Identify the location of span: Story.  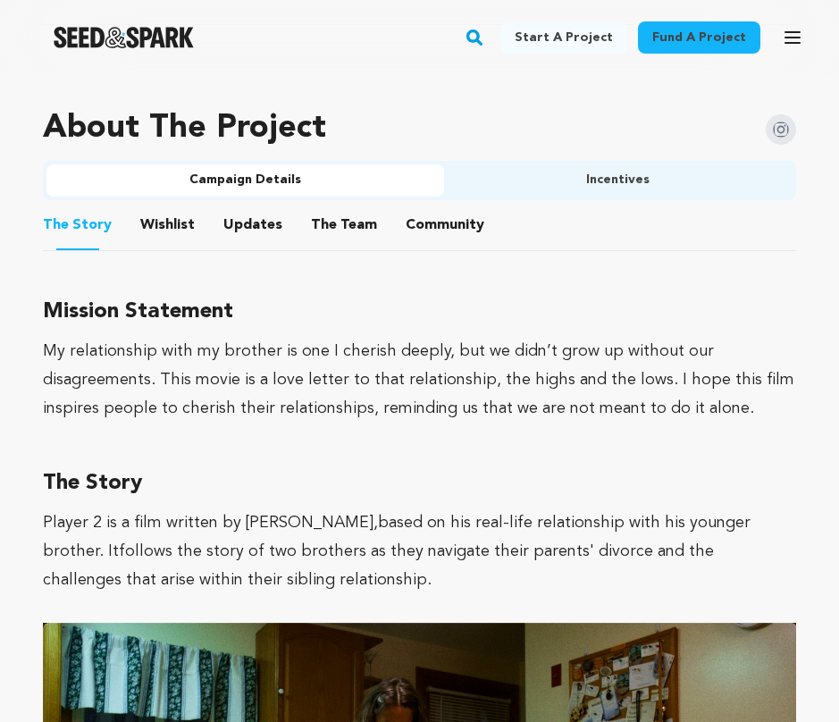
(77, 225).